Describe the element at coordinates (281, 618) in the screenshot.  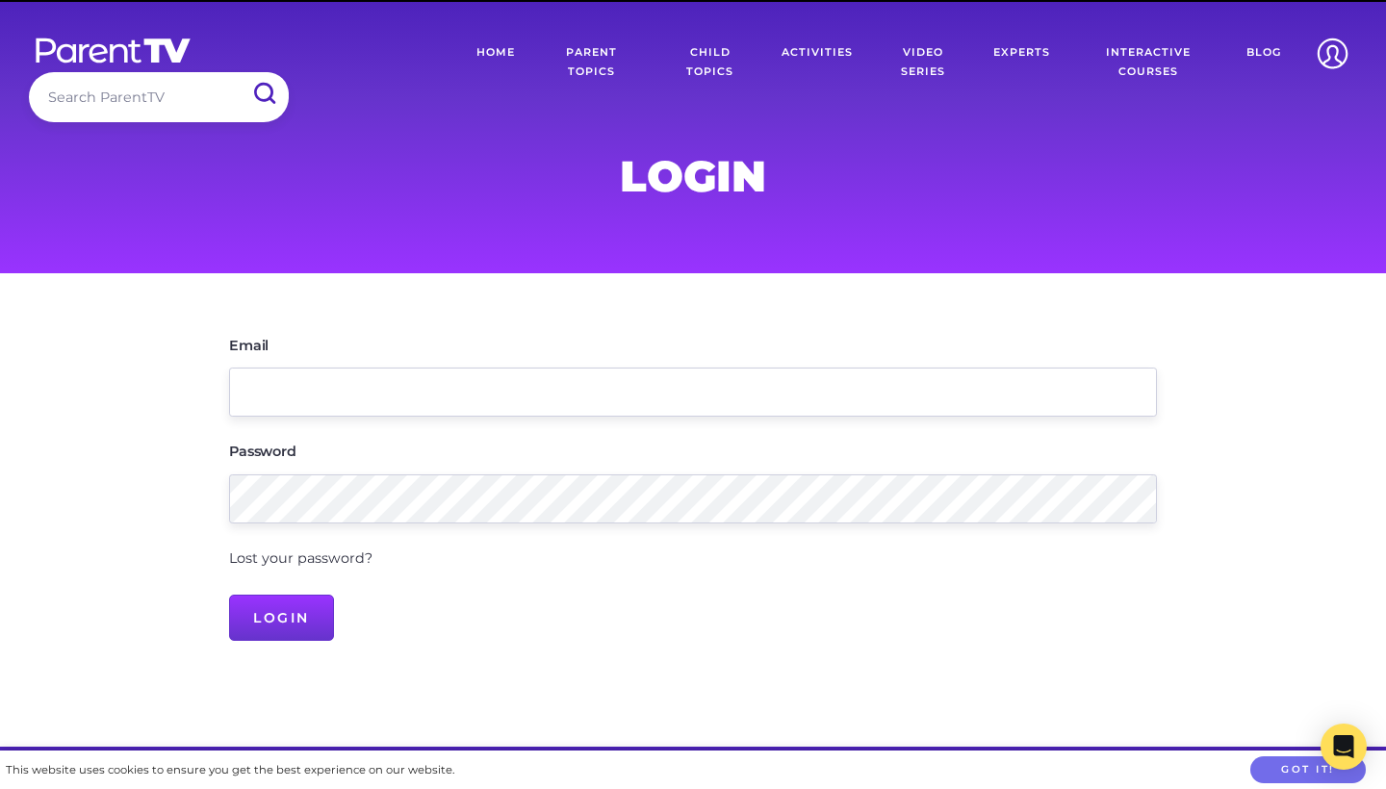
I see `input: Login` at that location.